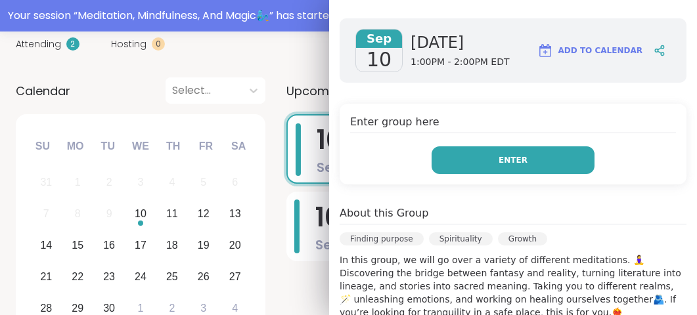 This screenshot has height=315, width=697. What do you see at coordinates (140, 183) in the screenshot?
I see `div: Not available Wednesday, September 3rd, 2025` at bounding box center [140, 183].